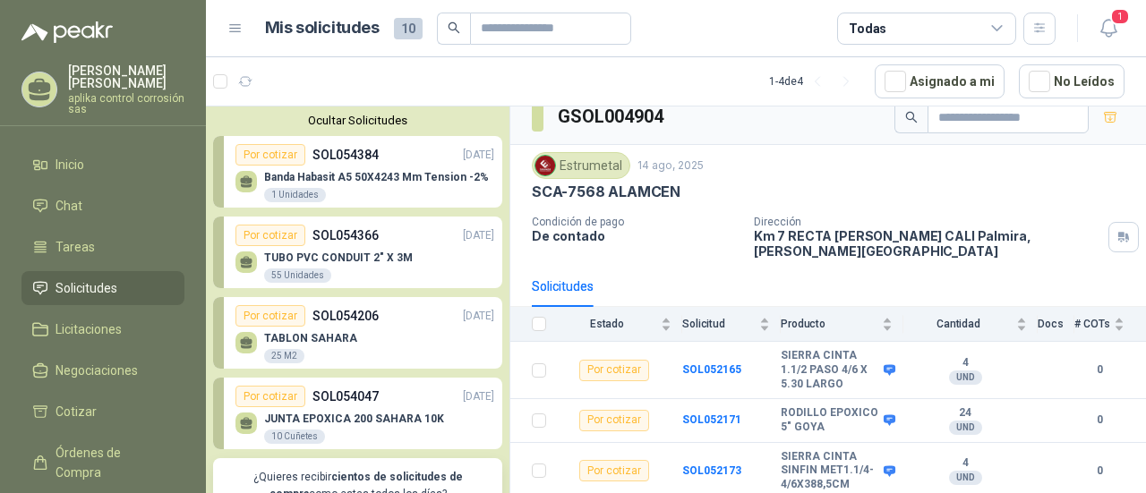 This screenshot has height=493, width=1146. What do you see at coordinates (75, 247) in the screenshot?
I see `span: Tareas` at bounding box center [75, 247].